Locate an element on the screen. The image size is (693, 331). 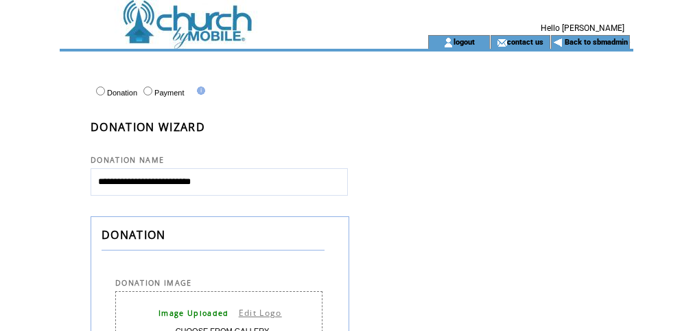
img: backArrow.gif is located at coordinates (558, 43).